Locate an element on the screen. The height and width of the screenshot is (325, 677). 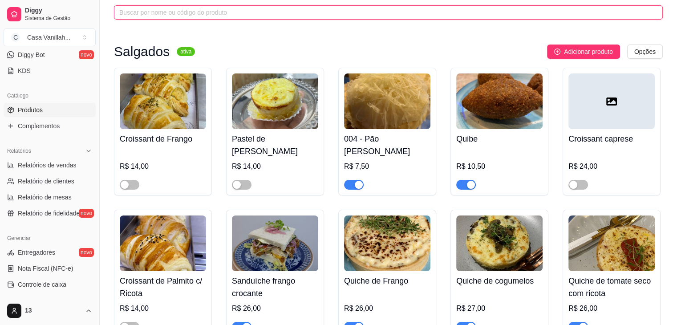
a: KDS is located at coordinates (49, 71).